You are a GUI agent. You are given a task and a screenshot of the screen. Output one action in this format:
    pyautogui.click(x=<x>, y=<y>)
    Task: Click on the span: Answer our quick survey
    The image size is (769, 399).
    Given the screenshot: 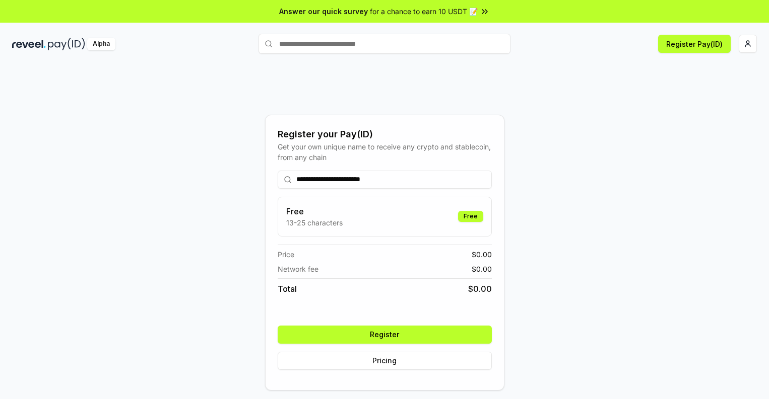 What is the action you would take?
    pyautogui.click(x=323, y=11)
    